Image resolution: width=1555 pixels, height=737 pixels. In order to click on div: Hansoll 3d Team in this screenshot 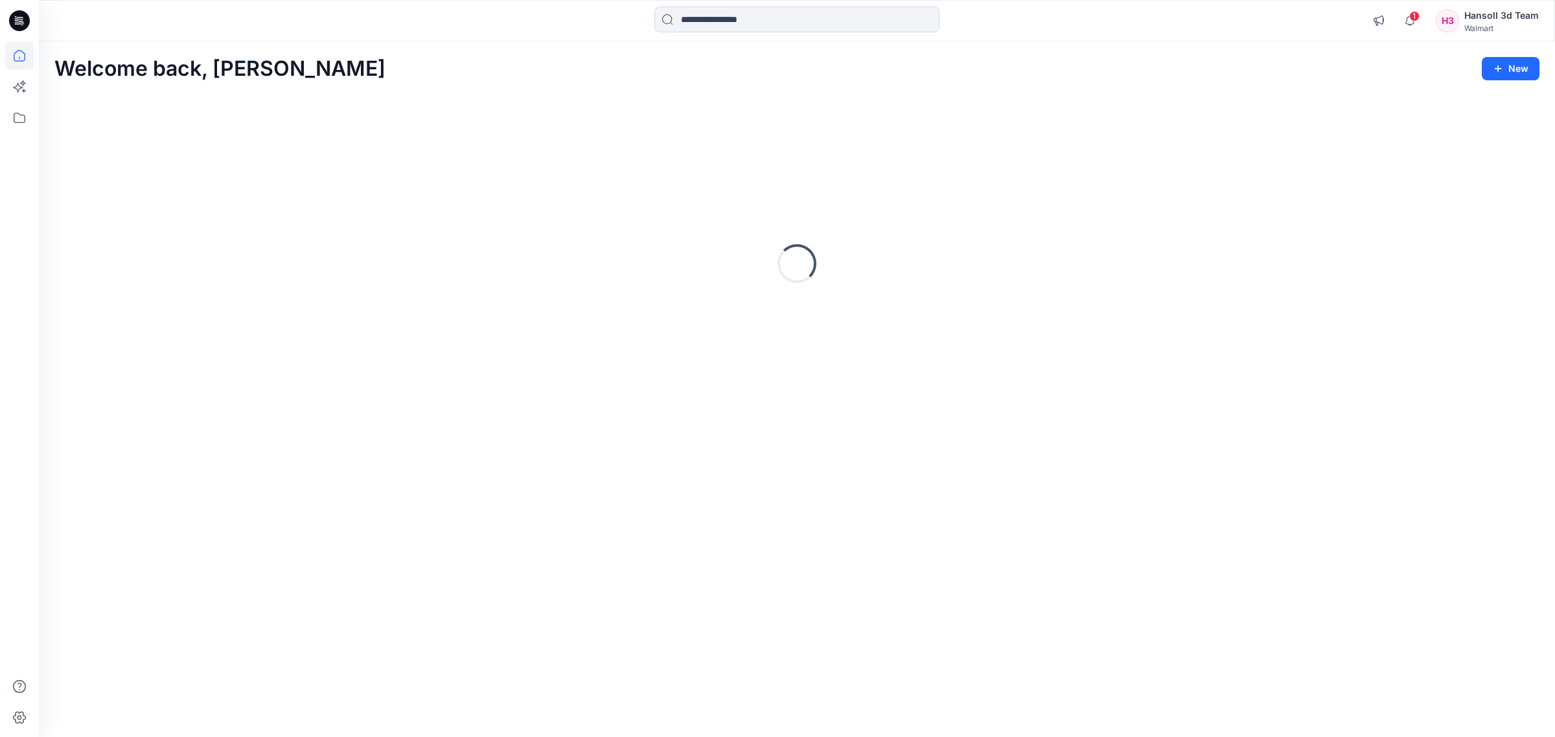, I will do `click(1501, 16)`.